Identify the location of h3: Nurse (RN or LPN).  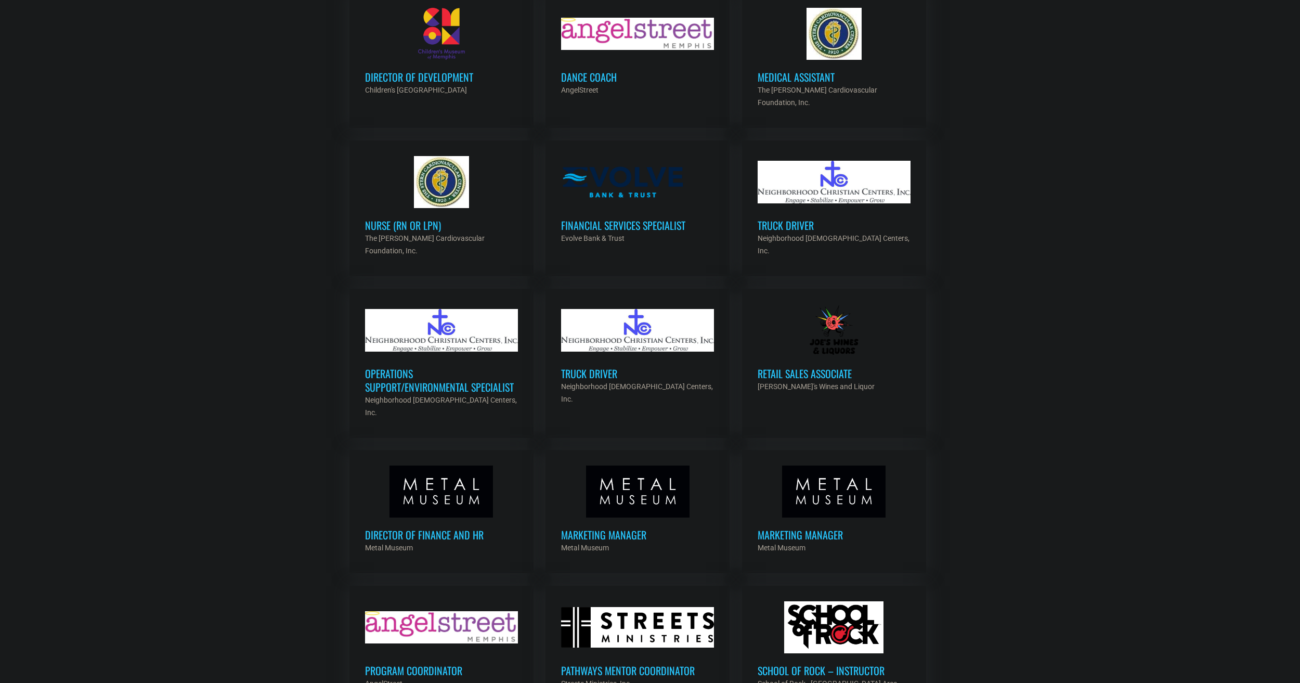
(441, 225).